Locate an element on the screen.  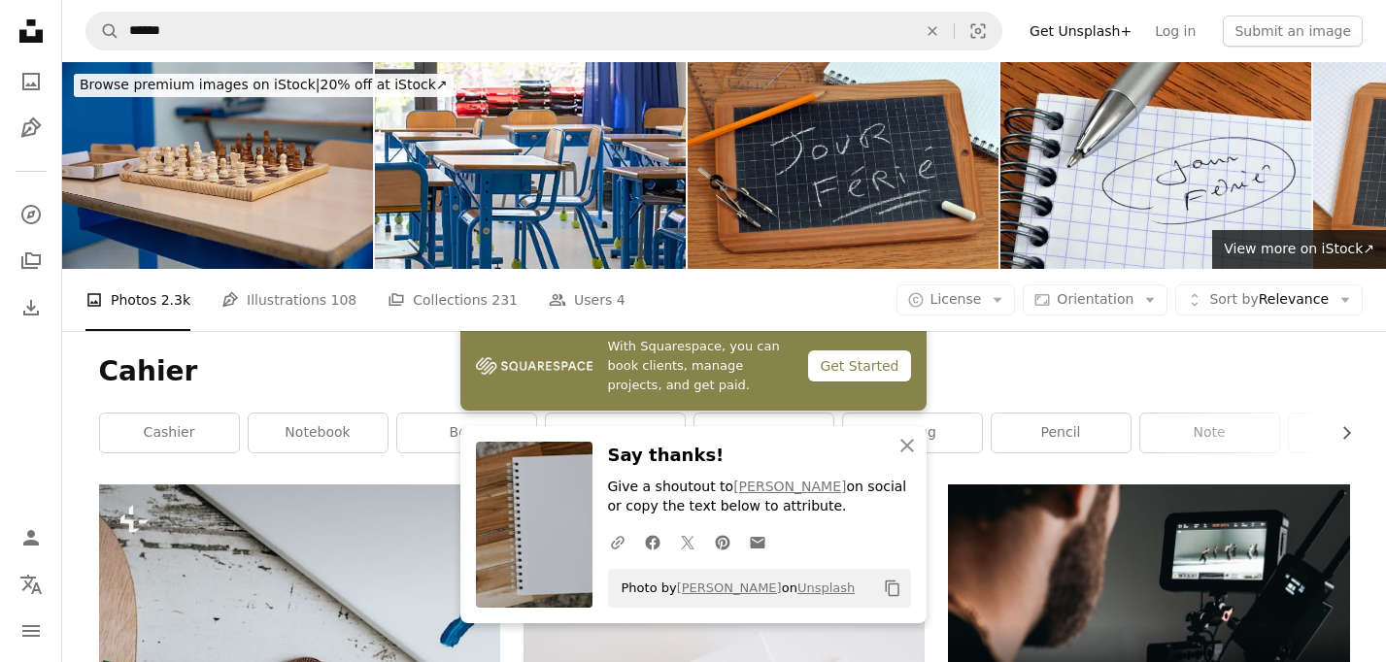
img: Wooden chess set on a table in an elementary school classroom. is located at coordinates (218, 165).